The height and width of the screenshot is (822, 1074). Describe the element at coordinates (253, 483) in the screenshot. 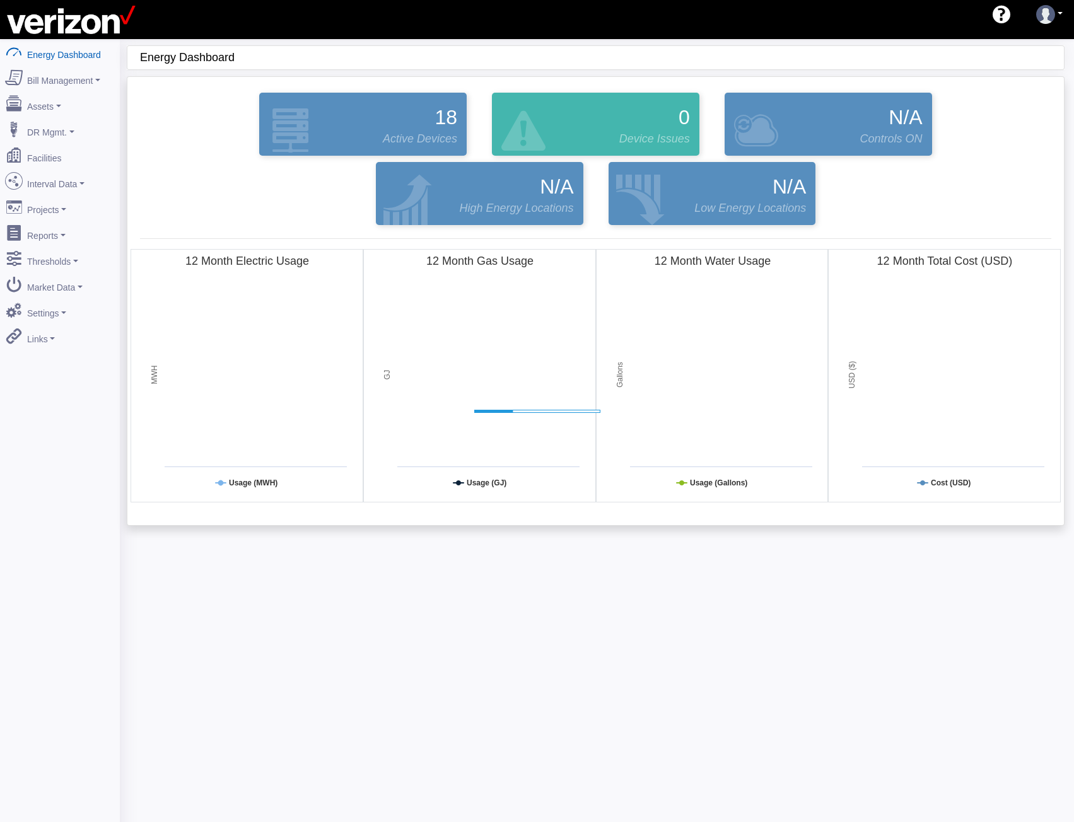

I see `tspan: Usage (MWH)` at that location.